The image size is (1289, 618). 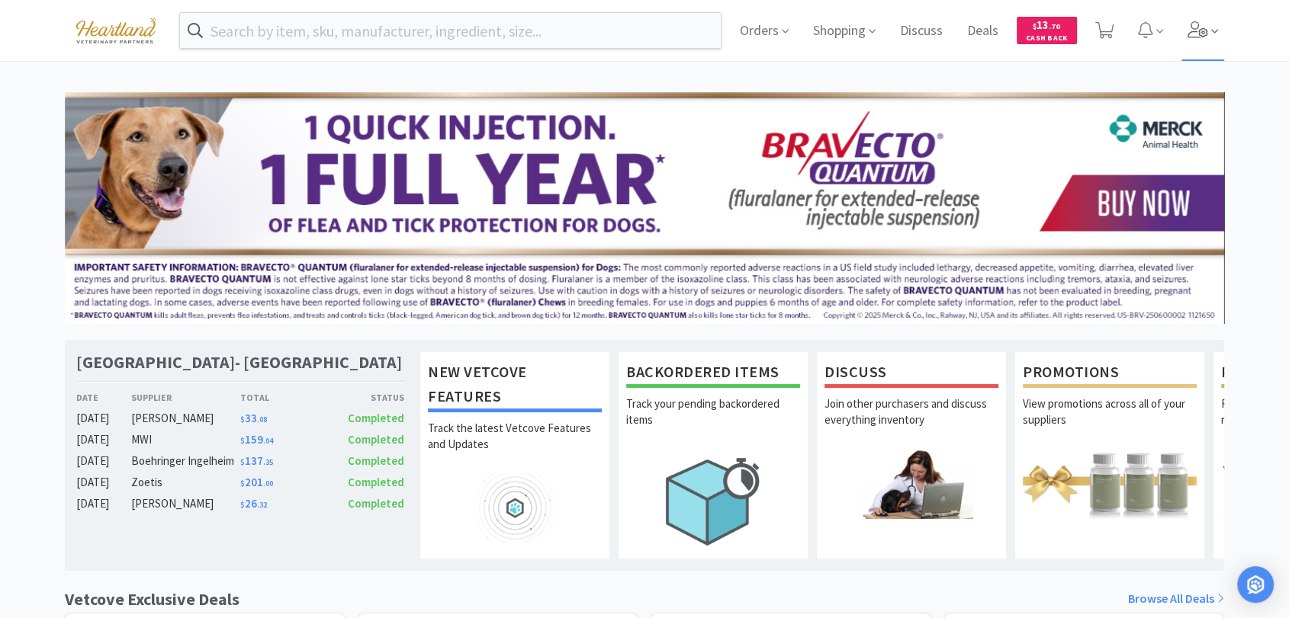 I want to click on span: . 70, so click(x=1054, y=26).